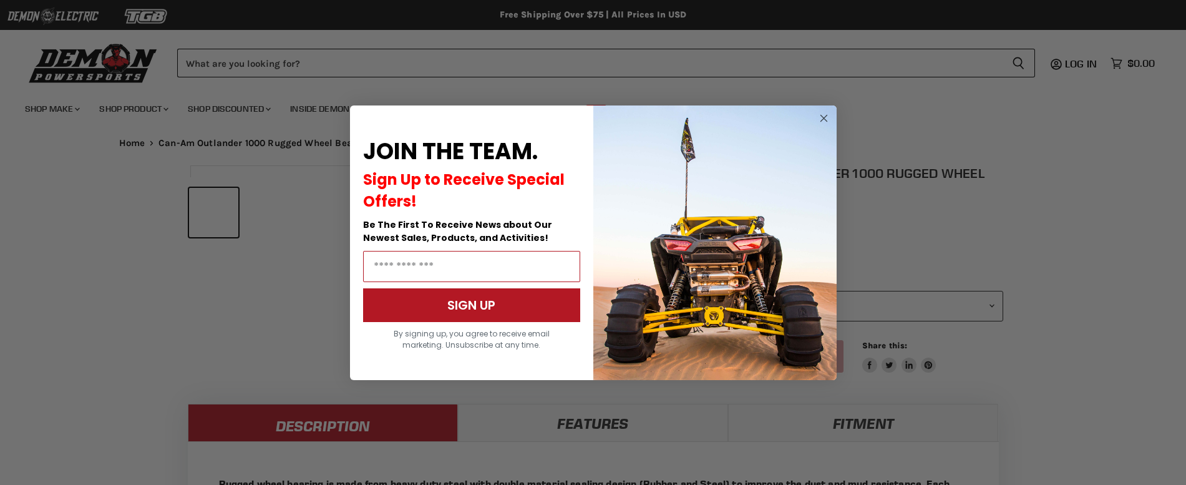 This screenshot has height=485, width=1186. Describe the element at coordinates (472, 266) in the screenshot. I see `input: Email Address` at that location.